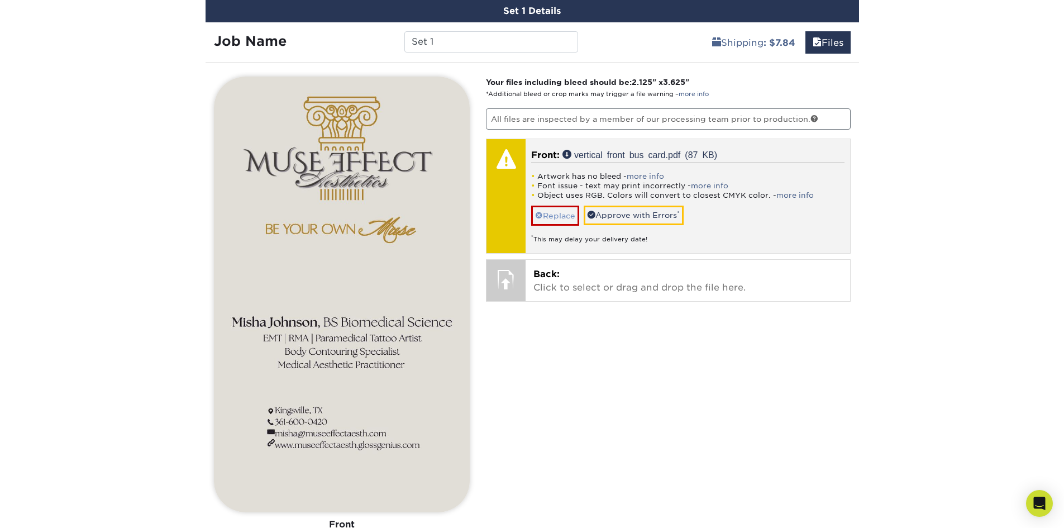 Image resolution: width=1064 pixels, height=528 pixels. I want to click on strong: Job Name, so click(250, 41).